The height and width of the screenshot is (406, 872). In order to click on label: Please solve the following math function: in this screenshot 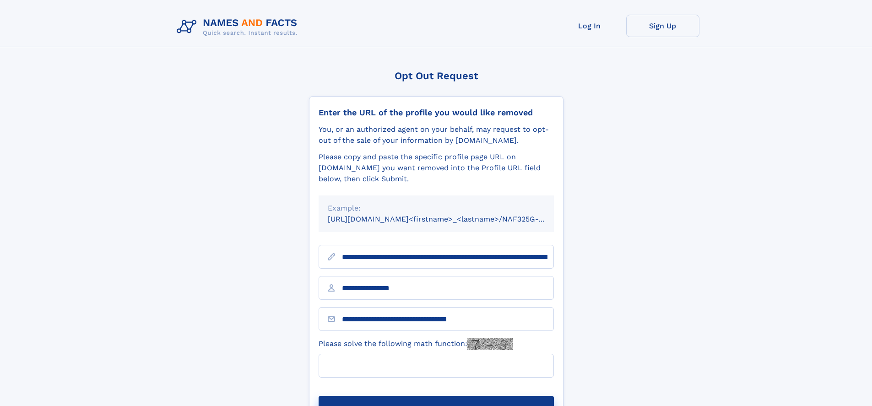, I will do `click(416, 344)`.